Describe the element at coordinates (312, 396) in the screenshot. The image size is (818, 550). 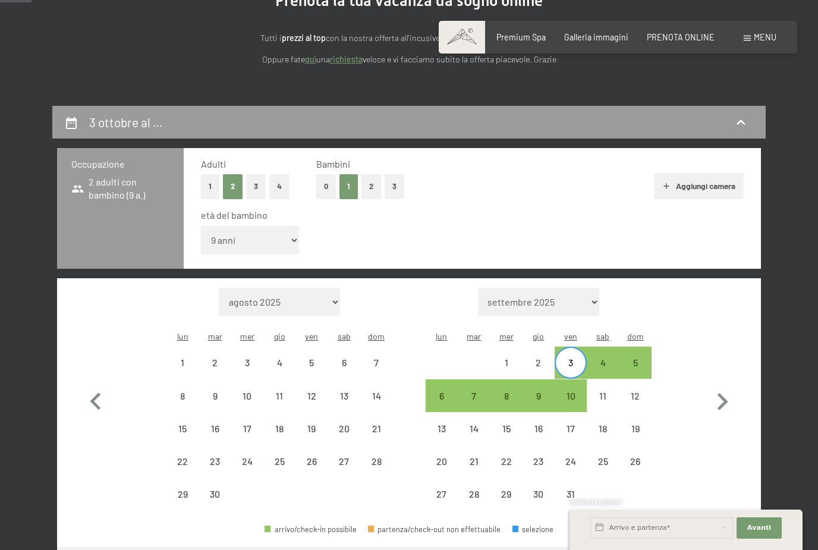
I see `div: Fri Sep 12 2025` at that location.